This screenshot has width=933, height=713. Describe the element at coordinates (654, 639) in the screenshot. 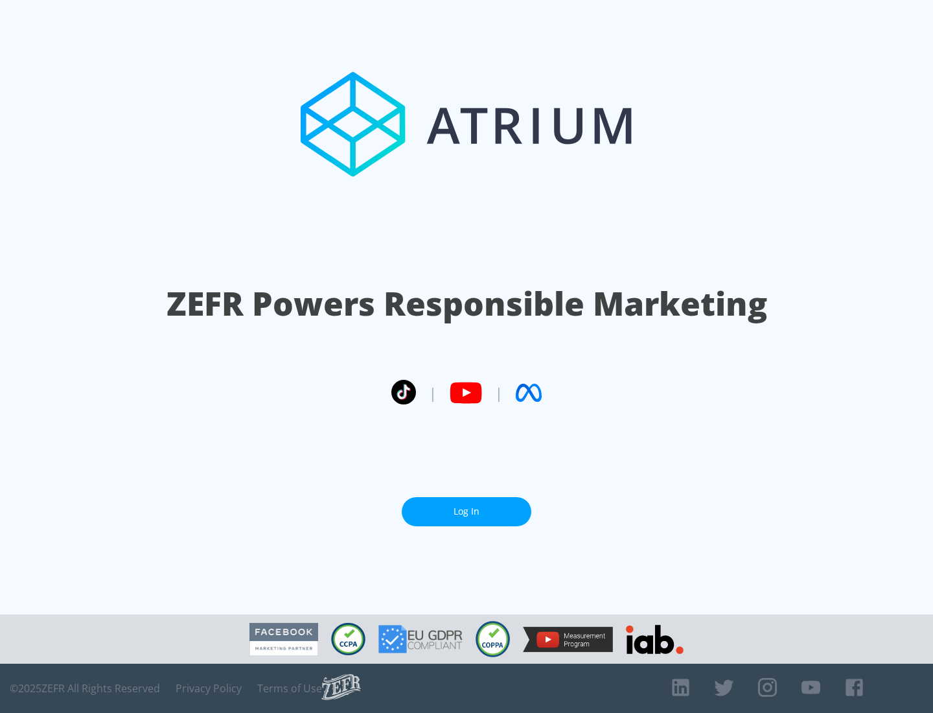

I see `img: IAB` at that location.